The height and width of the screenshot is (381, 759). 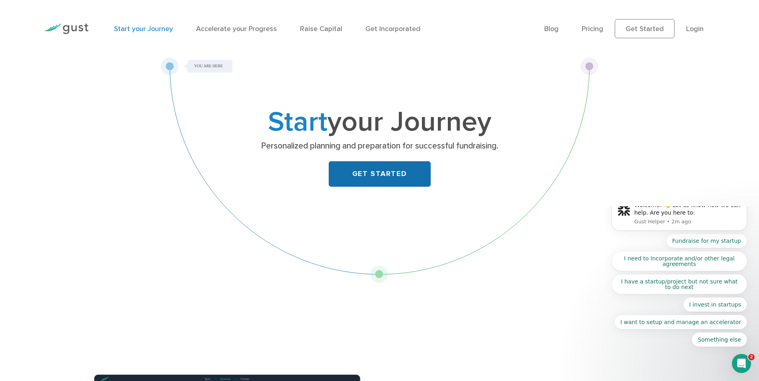 What do you see at coordinates (107, 35) in the screenshot?
I see `button: Quick reply: Fundraise for my startup` at bounding box center [107, 35].